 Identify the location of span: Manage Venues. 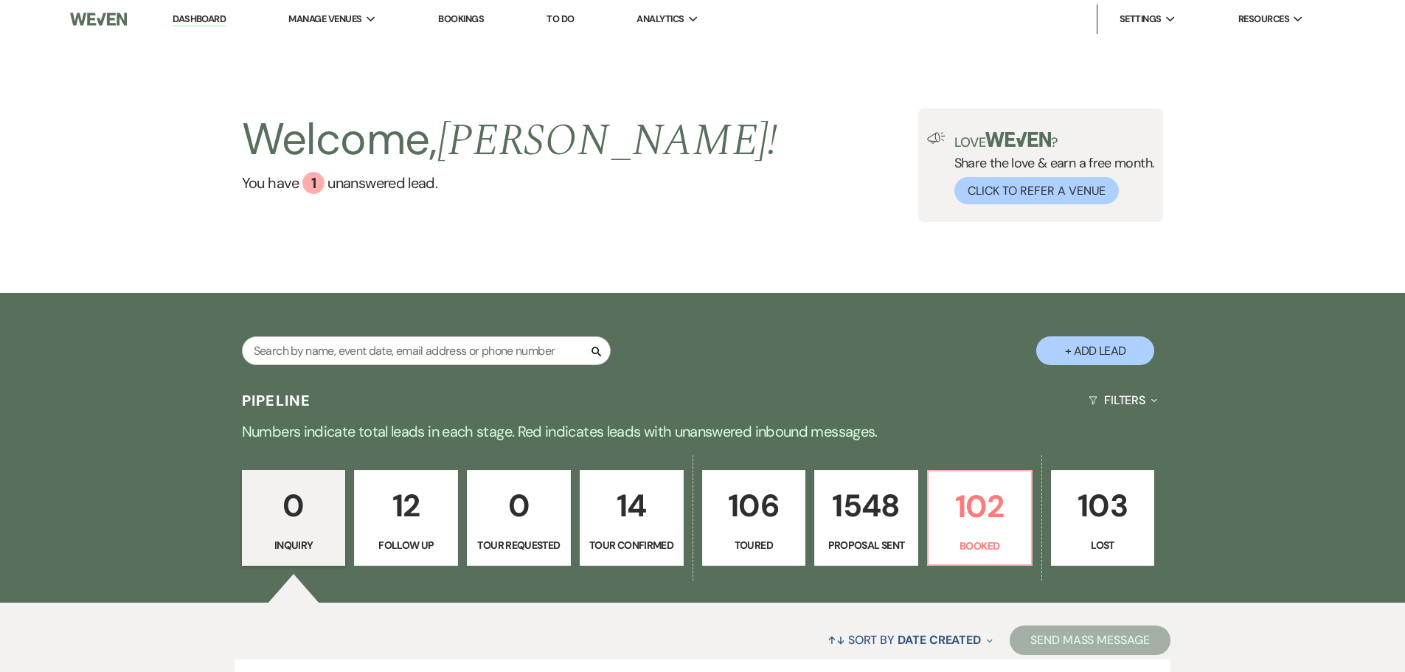
(324, 19).